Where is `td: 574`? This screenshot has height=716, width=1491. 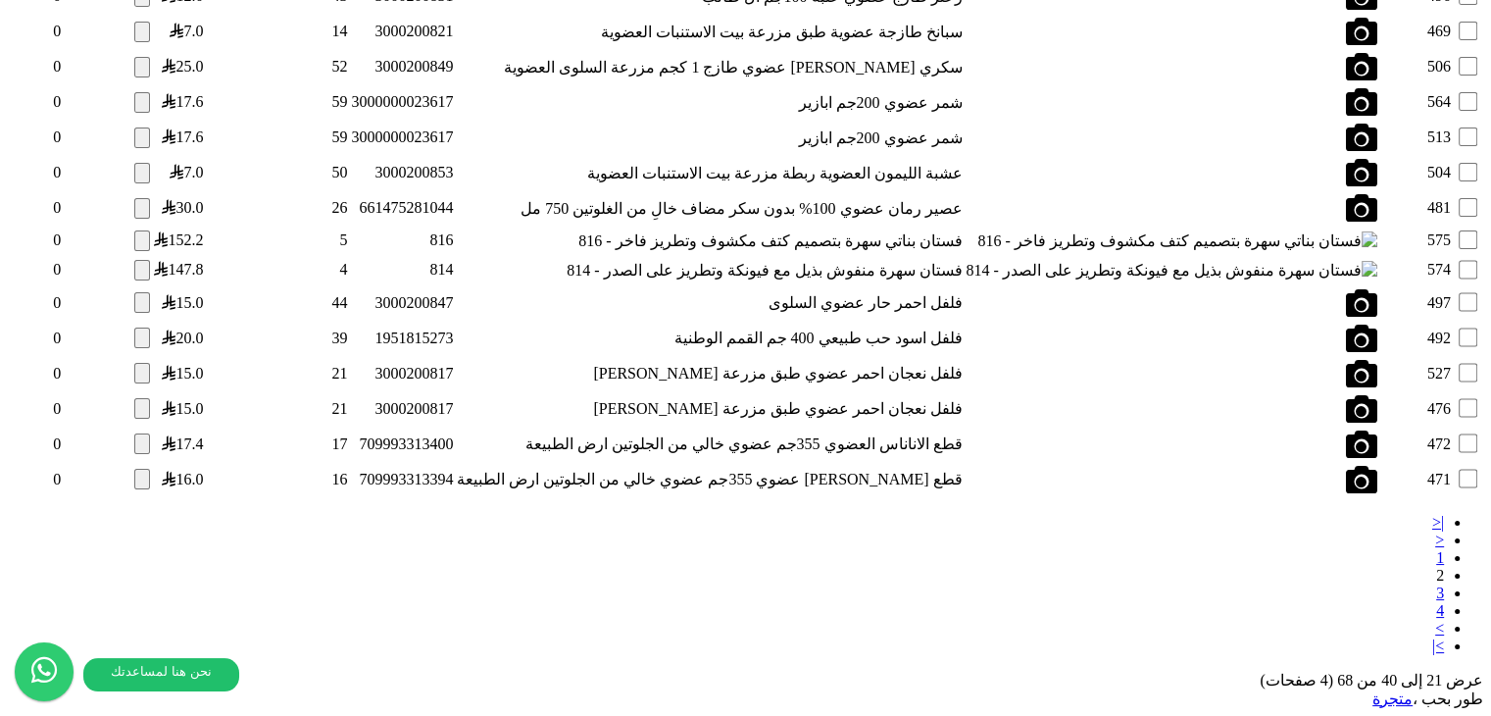
td: 574 is located at coordinates (1416, 270).